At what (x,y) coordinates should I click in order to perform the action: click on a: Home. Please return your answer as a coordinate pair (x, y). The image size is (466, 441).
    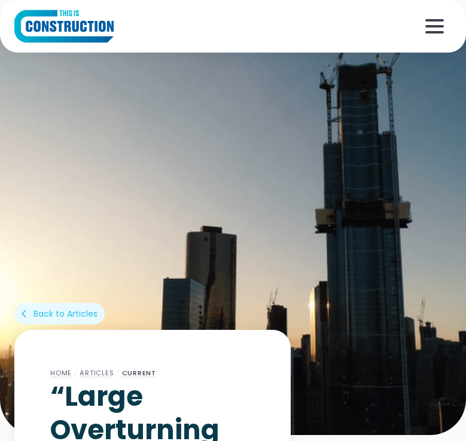
    Looking at the image, I should click on (61, 373).